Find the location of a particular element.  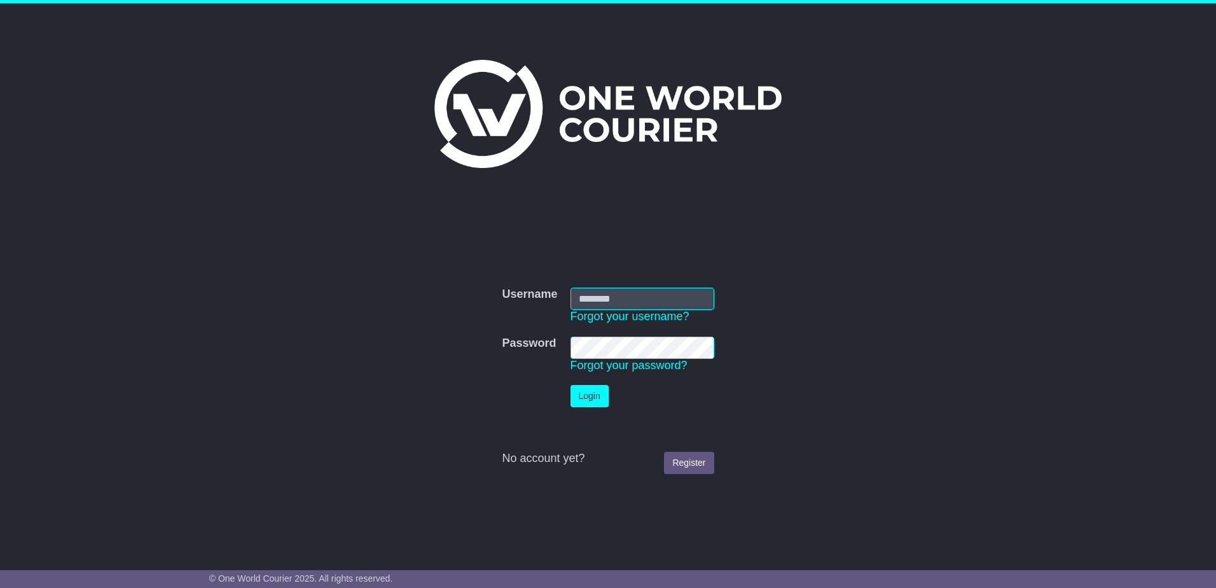

div: No account yet? is located at coordinates (608, 459).